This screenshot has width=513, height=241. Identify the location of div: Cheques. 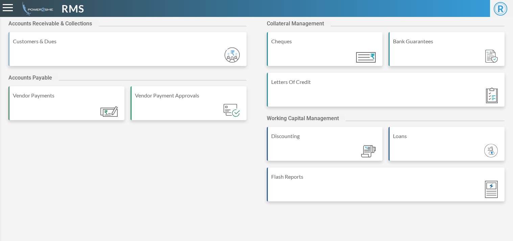
(326, 41).